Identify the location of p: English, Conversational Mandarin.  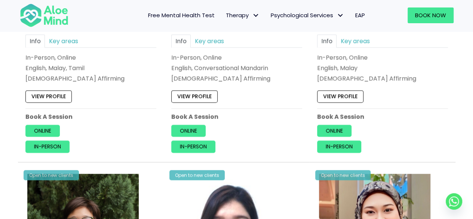
(237, 68).